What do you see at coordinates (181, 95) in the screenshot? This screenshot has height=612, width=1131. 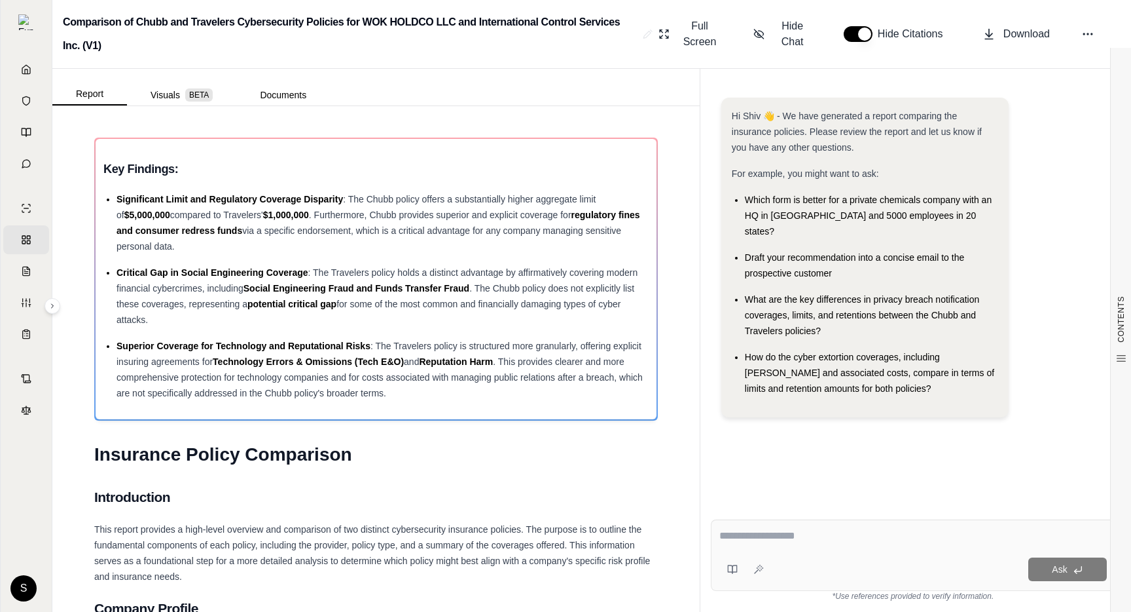 I see `button: Visuals` at bounding box center [181, 95].